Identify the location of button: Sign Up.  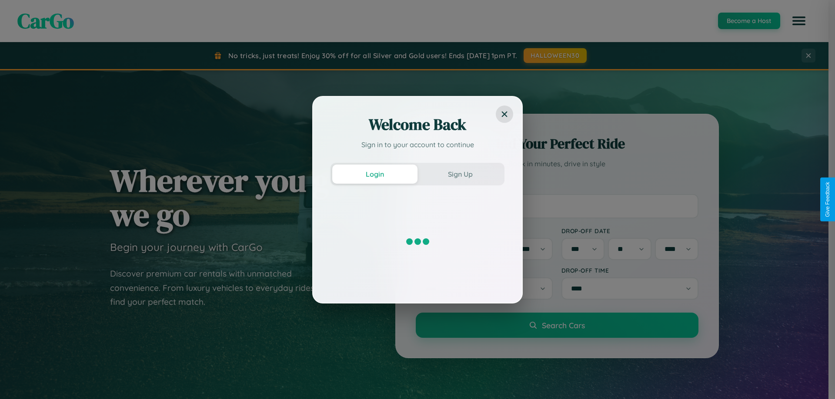
(460, 174).